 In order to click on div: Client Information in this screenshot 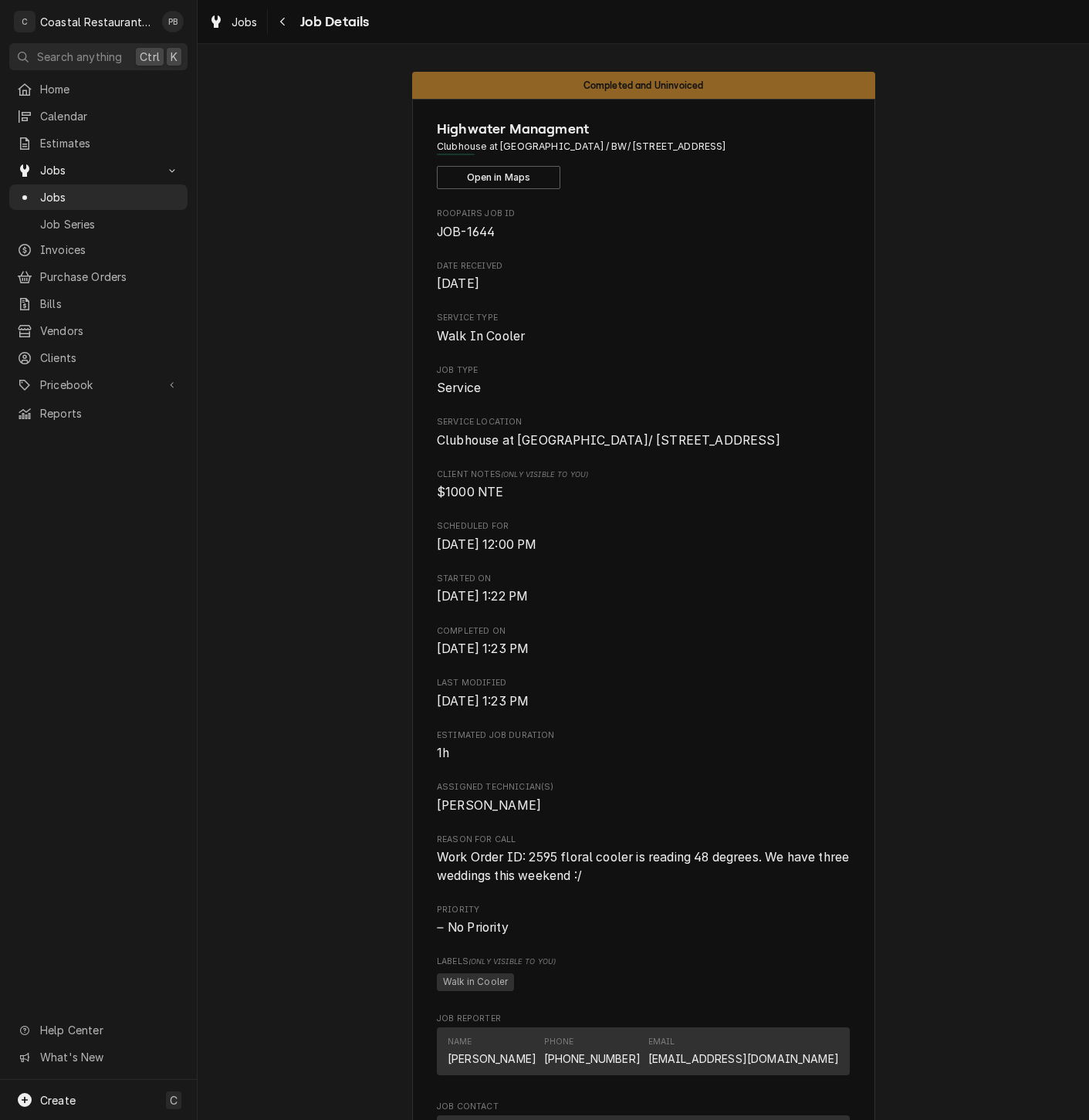, I will do `click(643, 153)`.